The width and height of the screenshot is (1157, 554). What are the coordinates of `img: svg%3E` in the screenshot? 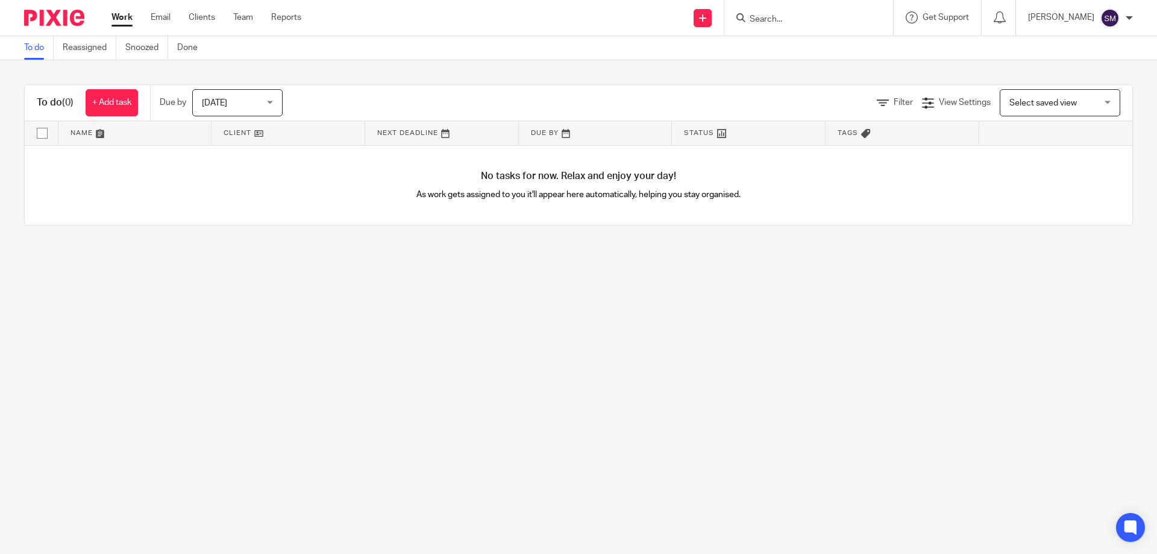 It's located at (1110, 18).